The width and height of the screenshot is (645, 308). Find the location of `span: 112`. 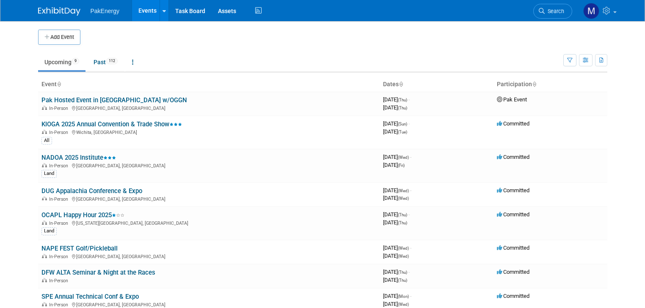

span: 112 is located at coordinates (112, 61).